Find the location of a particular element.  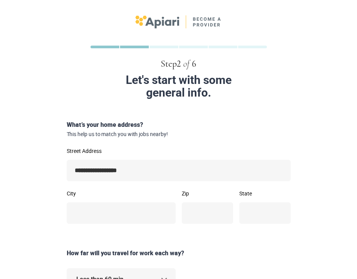

div: Let's start with some general info. is located at coordinates (178, 86).